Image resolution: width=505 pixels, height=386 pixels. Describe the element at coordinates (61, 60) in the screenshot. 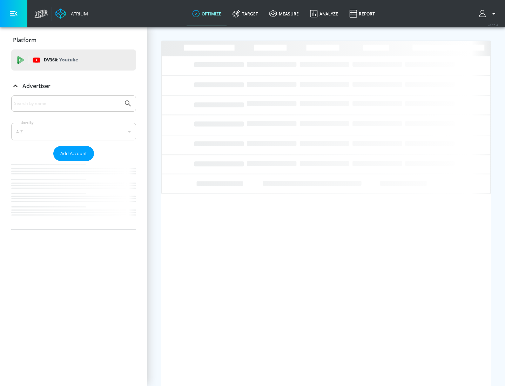

I see `p: DV360:` at that location.